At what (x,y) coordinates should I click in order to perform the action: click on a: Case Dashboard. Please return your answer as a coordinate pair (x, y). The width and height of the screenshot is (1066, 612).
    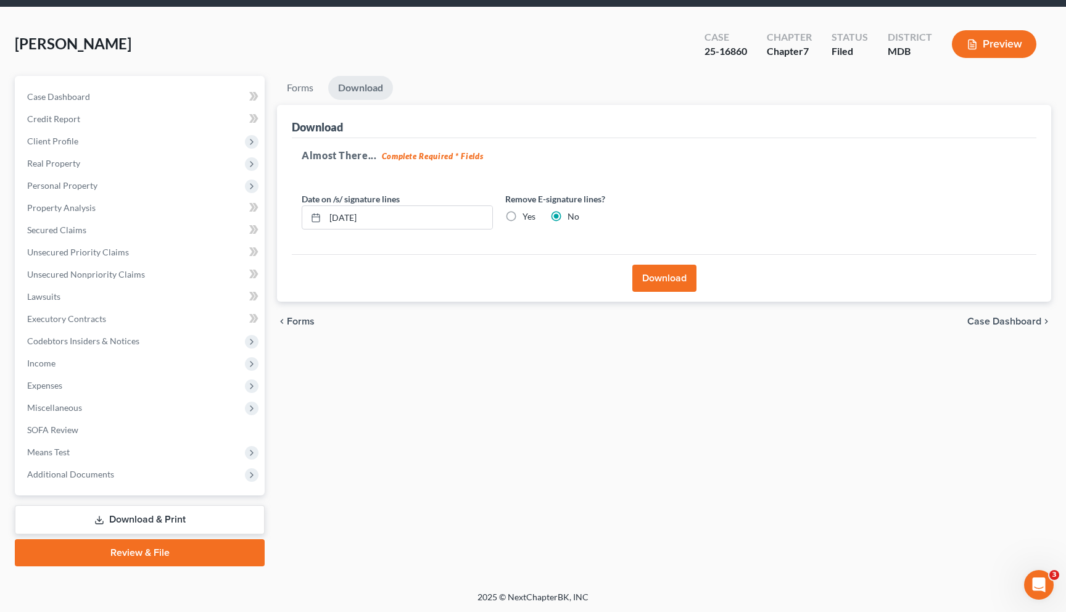
    Looking at the image, I should click on (141, 97).